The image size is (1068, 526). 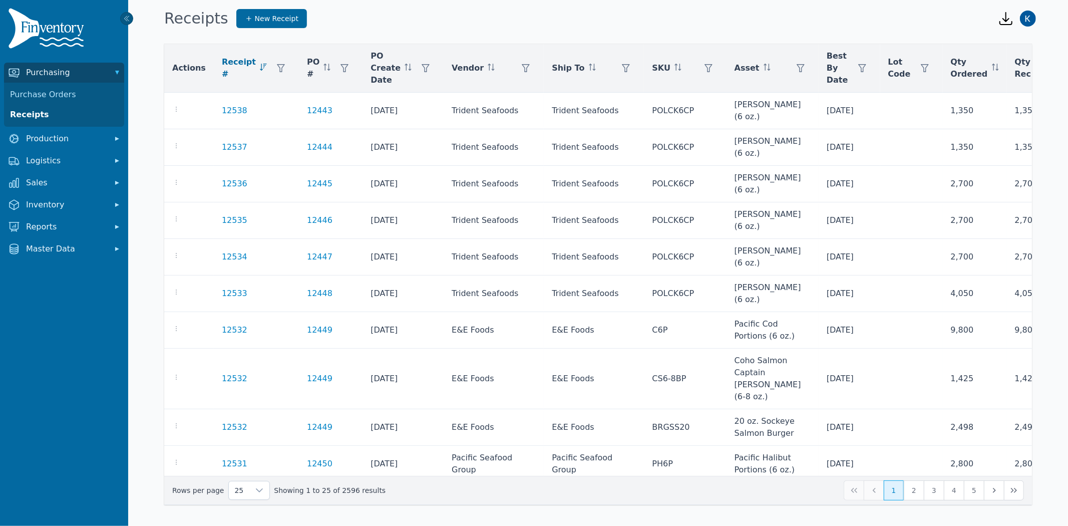 What do you see at coordinates (319, 111) in the screenshot?
I see `a: 12443` at bounding box center [319, 111].